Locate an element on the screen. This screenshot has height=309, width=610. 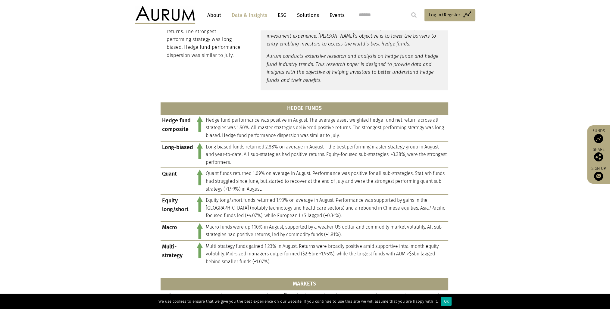
td: Equity long/short is located at coordinates (178, 208).